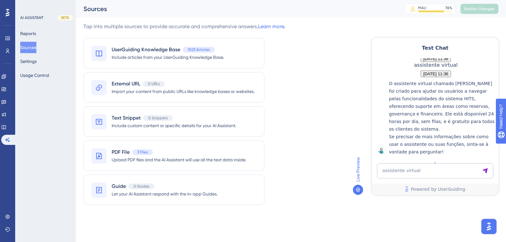 This screenshot has width=506, height=242. I want to click on span: Guide, so click(119, 186).